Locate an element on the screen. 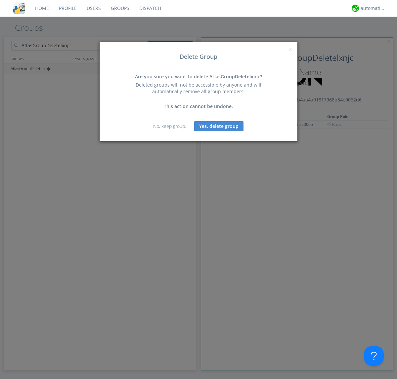  div: Deleted groups will not be accessible by anyone and will automatically remove all group members. is located at coordinates (198, 88).